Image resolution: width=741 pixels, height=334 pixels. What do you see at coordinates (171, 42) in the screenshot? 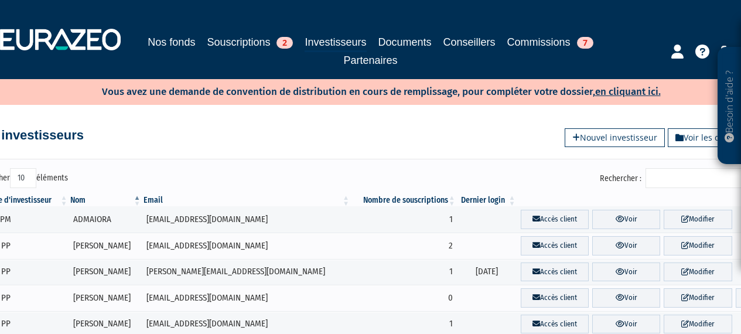
I see `a: Nos fonds` at bounding box center [171, 42].